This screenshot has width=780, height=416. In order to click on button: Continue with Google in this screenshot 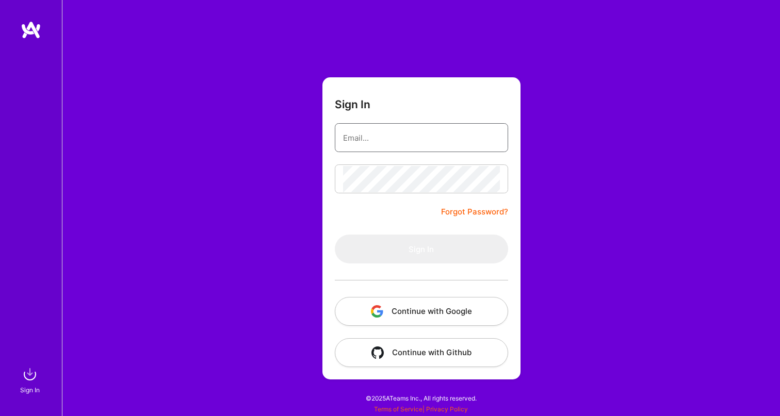, I will do `click(421, 312)`.